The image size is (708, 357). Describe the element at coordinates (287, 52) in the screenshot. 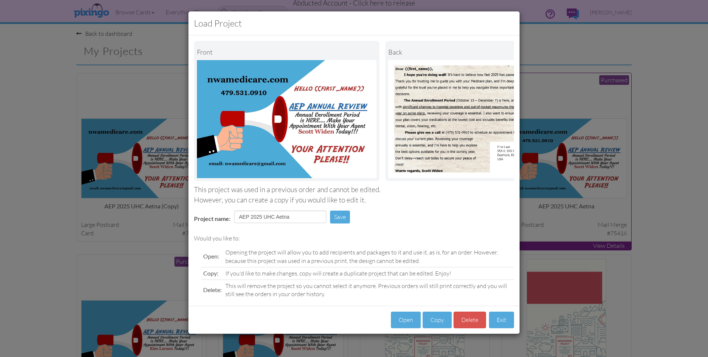

I see `div: Front` at that location.